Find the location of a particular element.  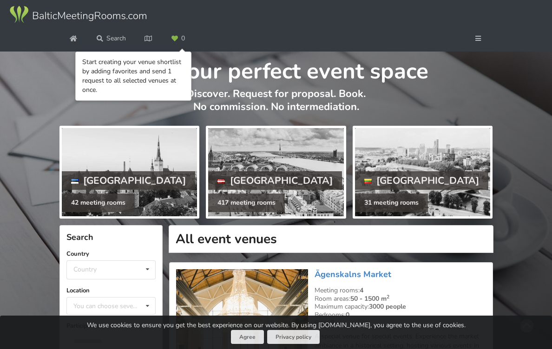

strong: 3000 people is located at coordinates (387, 306).